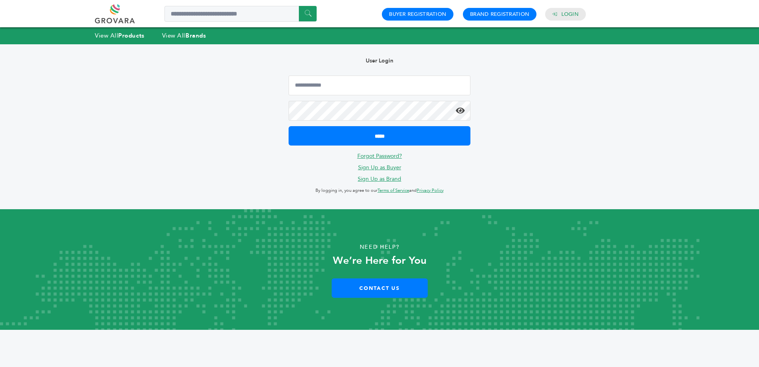 The width and height of the screenshot is (759, 367). I want to click on input: Password, so click(379, 111).